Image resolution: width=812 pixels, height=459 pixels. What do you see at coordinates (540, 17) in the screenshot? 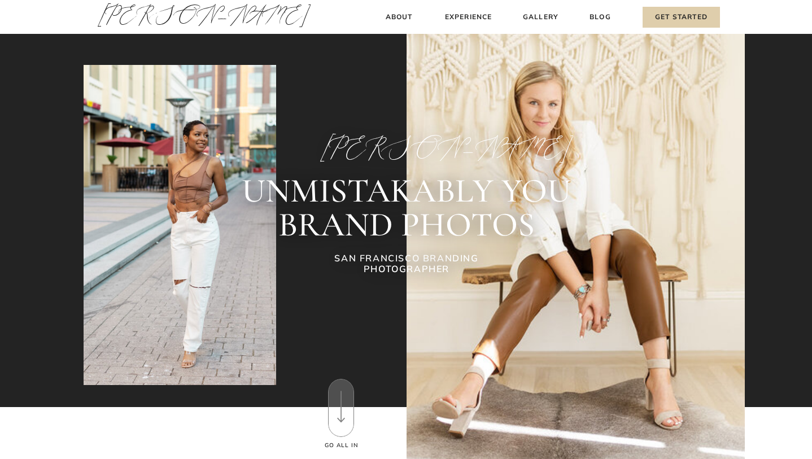
I see `a: Gallery` at bounding box center [540, 17].